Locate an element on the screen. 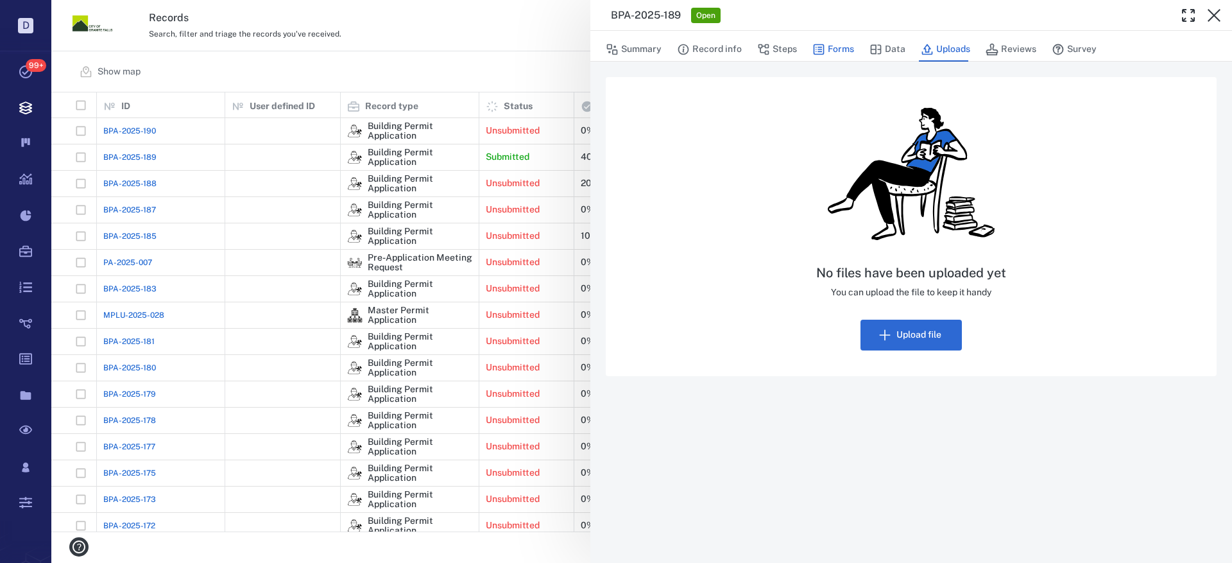  p: You can upload the file to keep it handy is located at coordinates (911, 293).